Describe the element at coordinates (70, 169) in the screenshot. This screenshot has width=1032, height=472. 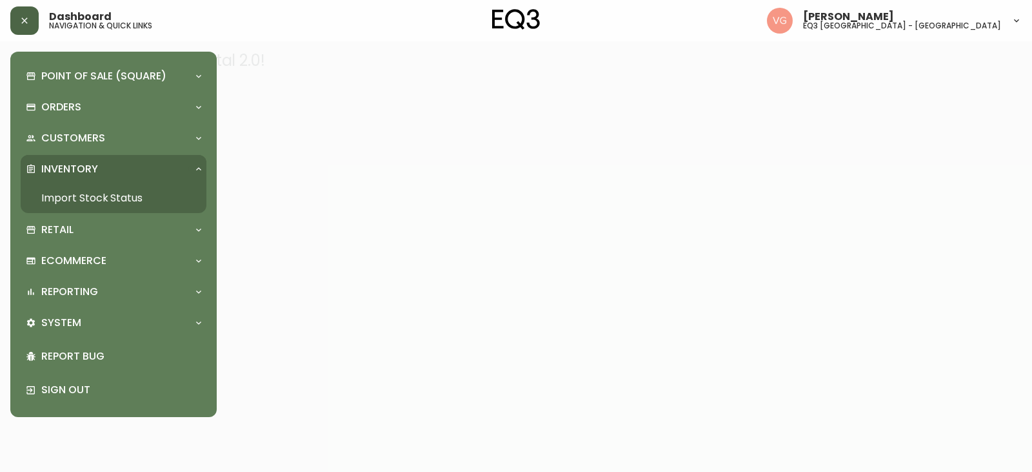
I see `p: Inventory` at that location.